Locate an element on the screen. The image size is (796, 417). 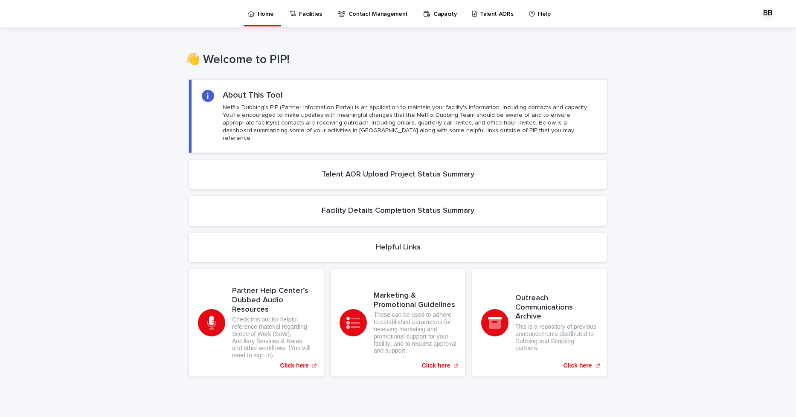
h2: Talent AOR Upload Project Status Summary is located at coordinates (398, 175).